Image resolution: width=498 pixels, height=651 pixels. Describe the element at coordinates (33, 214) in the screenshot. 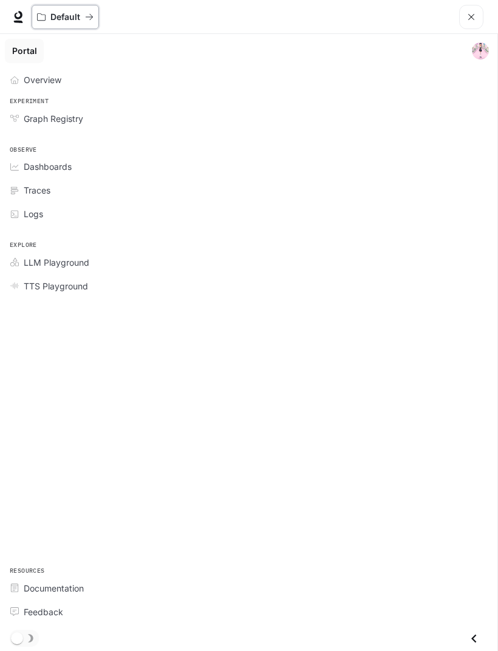

I see `span: Logs` at that location.